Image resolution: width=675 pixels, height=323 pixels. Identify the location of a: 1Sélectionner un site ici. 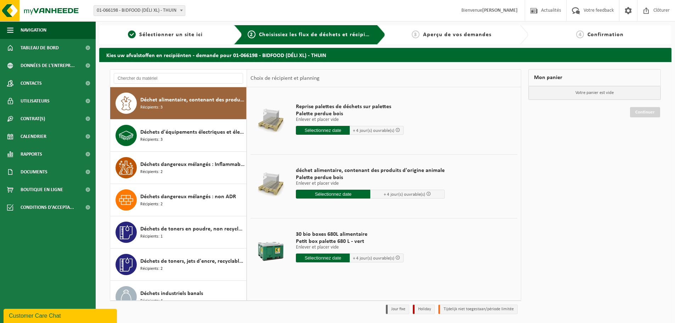
(166, 35).